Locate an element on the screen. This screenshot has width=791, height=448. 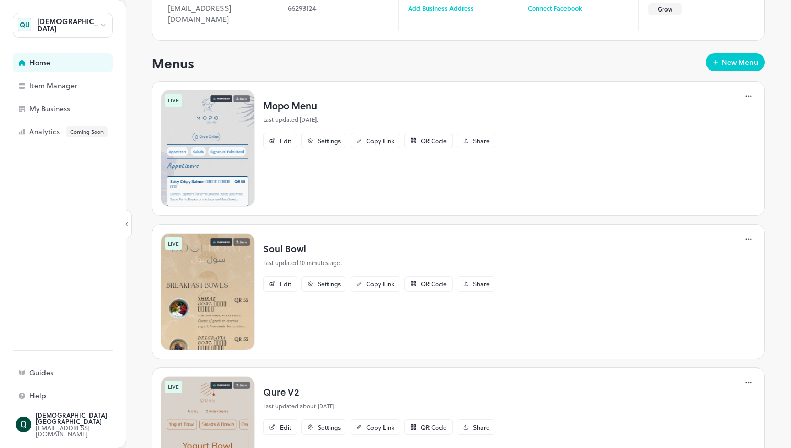
img: 1759060282201h4ehhs3wswf.png is located at coordinates (208, 149).